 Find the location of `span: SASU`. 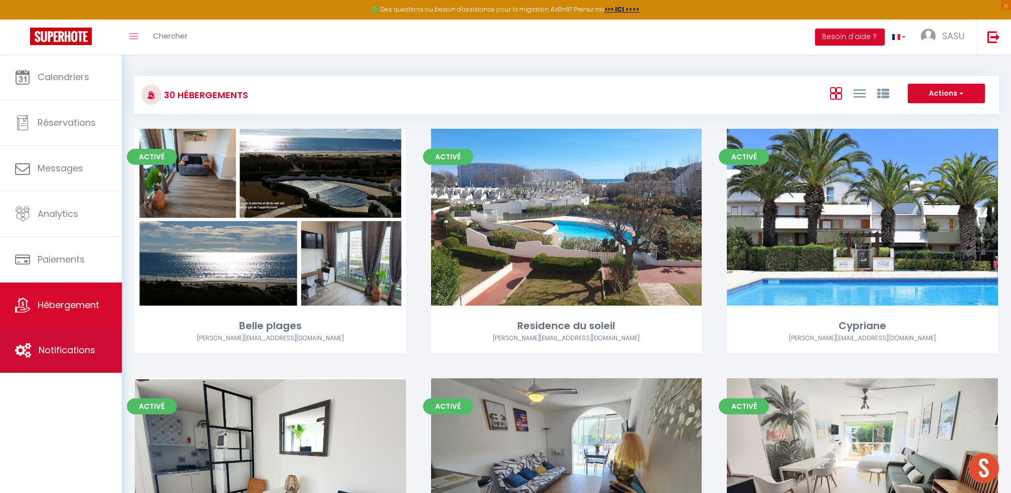

span: SASU is located at coordinates (953, 36).